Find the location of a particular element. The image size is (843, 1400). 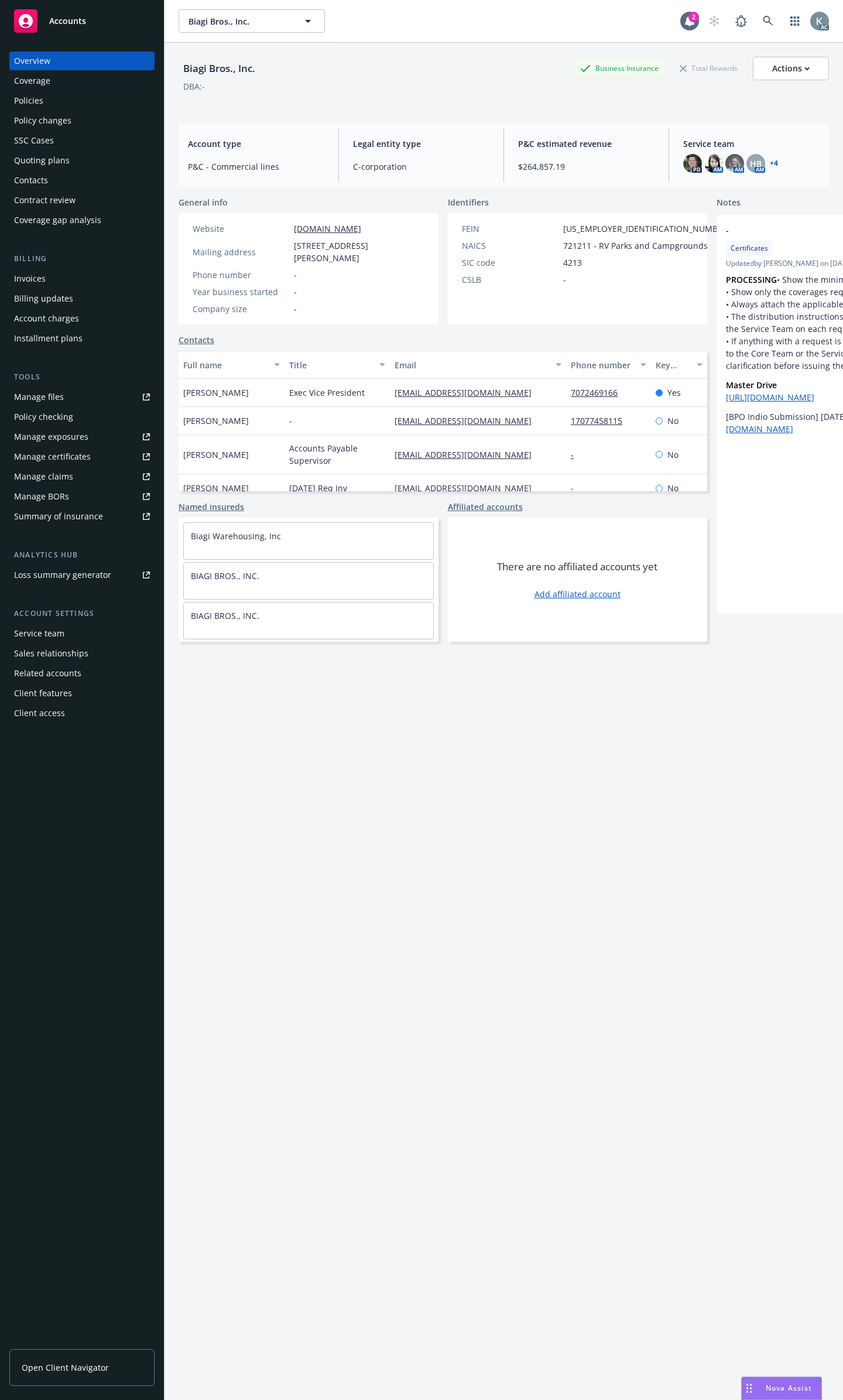

div: Total Rewards is located at coordinates (708, 68).